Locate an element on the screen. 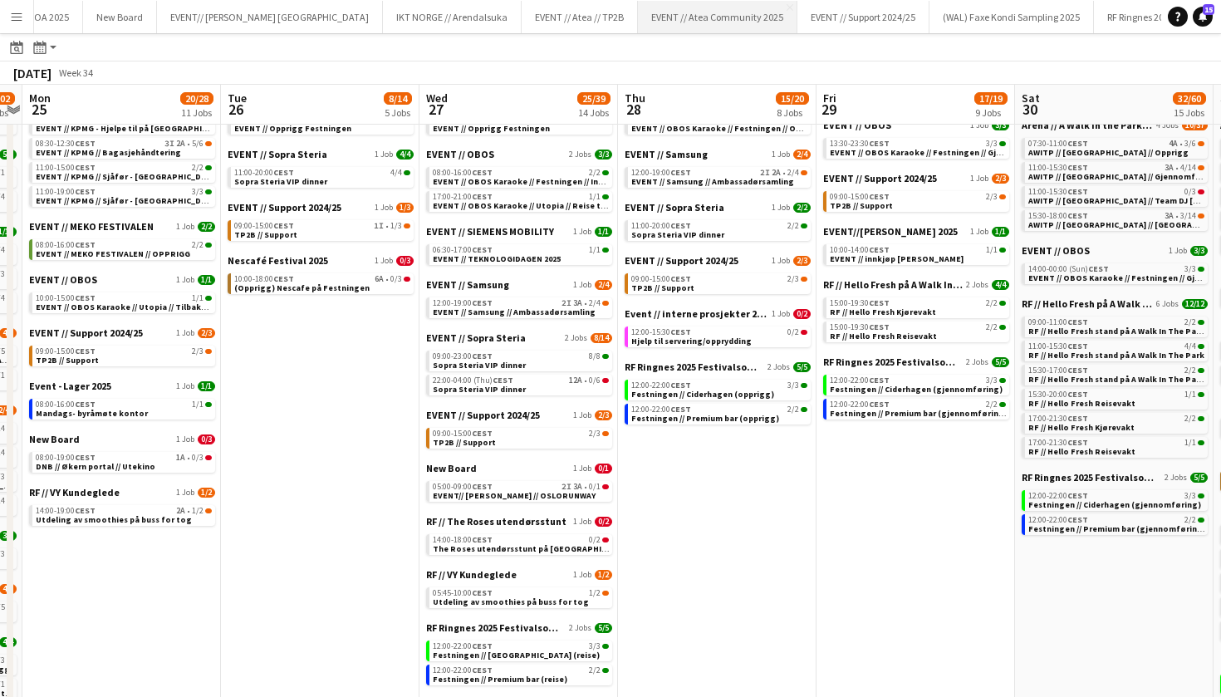 Image resolution: width=1221 pixels, height=697 pixels. span: 12/12 is located at coordinates (1195, 304).